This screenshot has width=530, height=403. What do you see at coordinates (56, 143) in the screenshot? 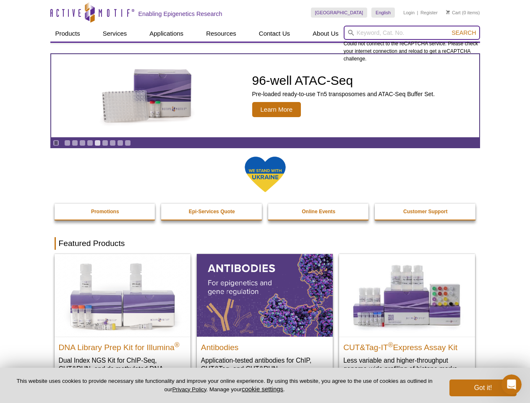
I see `a: Toggle autoplay` at bounding box center [56, 143].